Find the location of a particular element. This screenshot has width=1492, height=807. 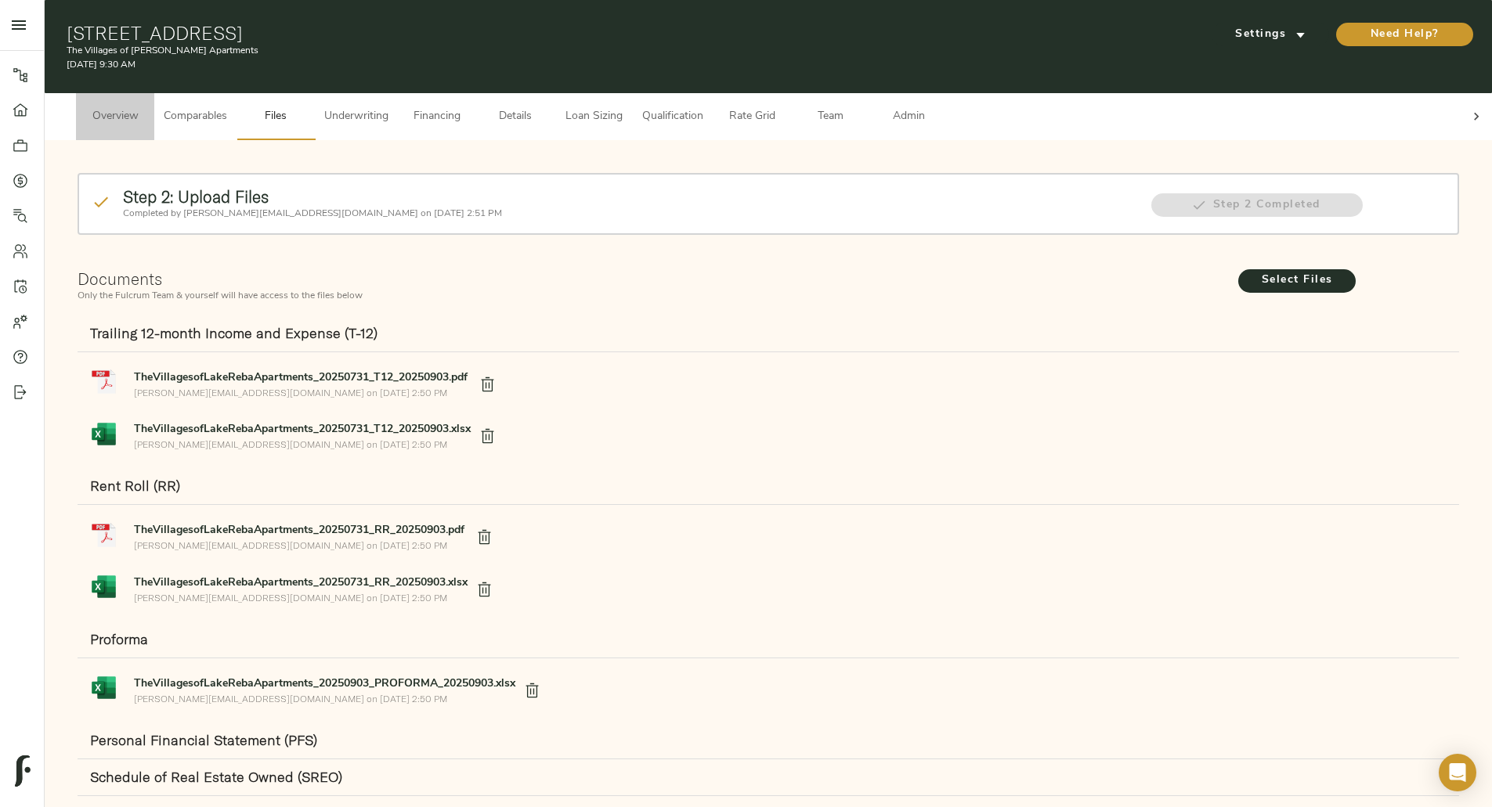

strong: Step 2: Upload Files is located at coordinates (196, 197).